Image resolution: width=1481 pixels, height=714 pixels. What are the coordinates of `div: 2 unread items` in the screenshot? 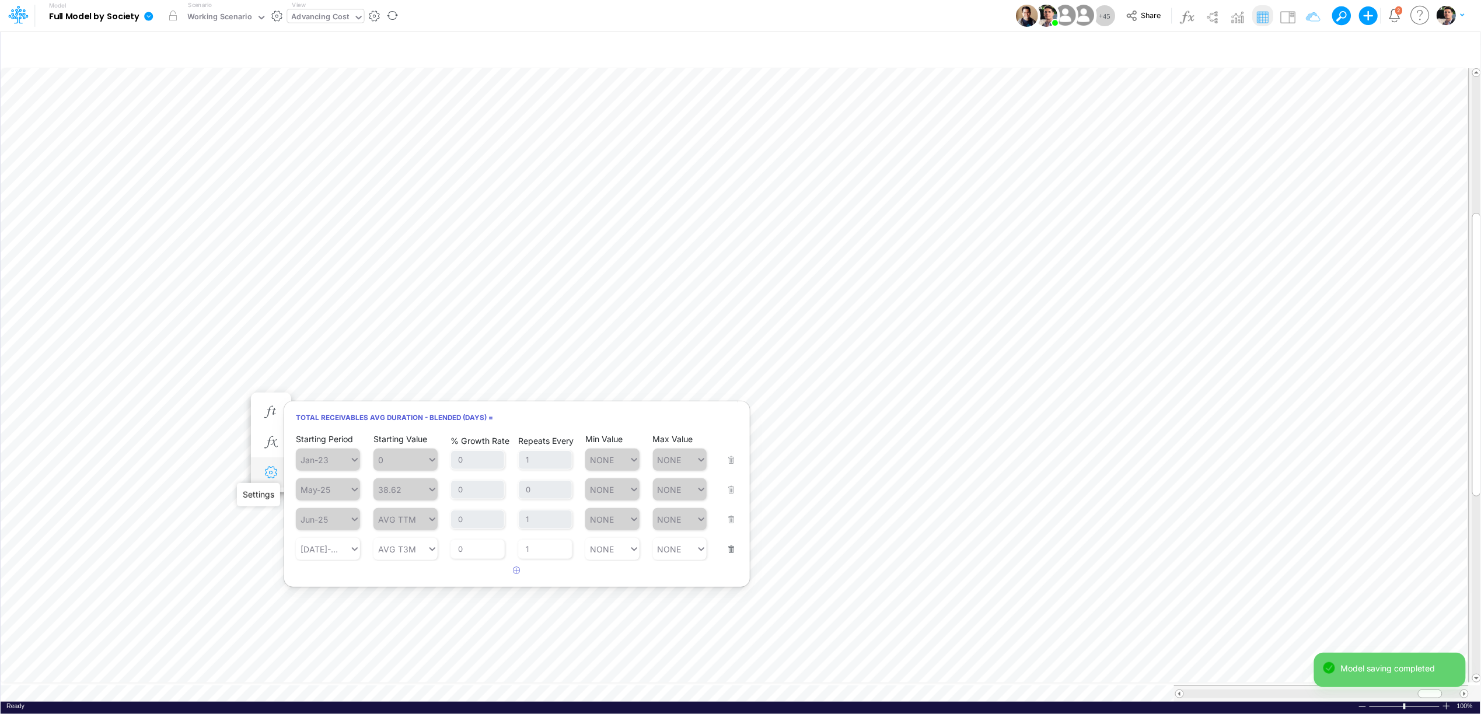 It's located at (1399, 10).